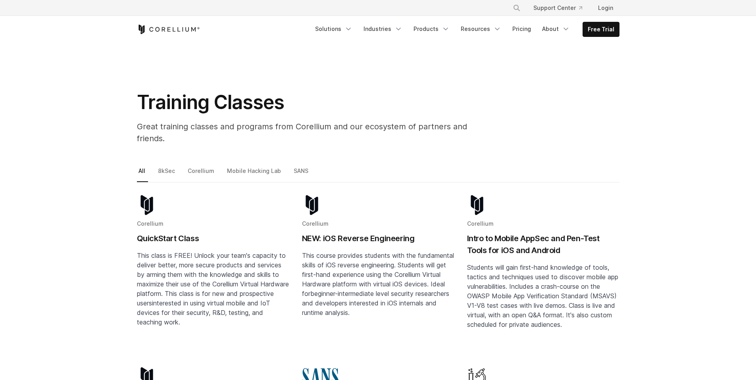  Describe the element at coordinates (431, 29) in the screenshot. I see `a: Products` at that location.